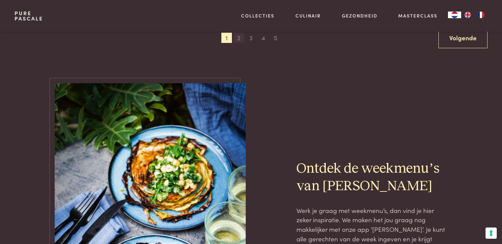 The image size is (502, 244). Describe the element at coordinates (455, 15) in the screenshot. I see `a: NL` at that location.